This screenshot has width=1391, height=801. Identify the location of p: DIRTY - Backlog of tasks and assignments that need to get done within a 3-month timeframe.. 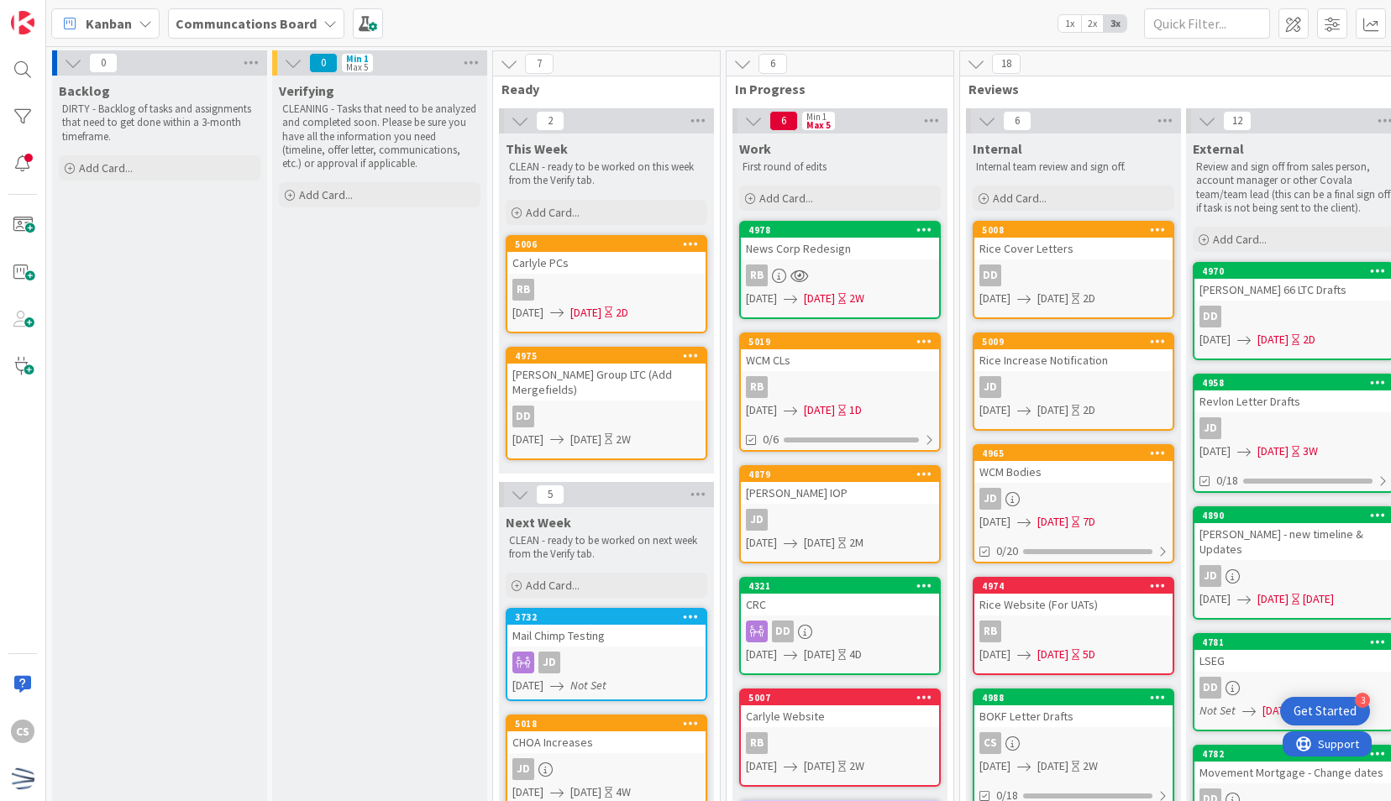
(160, 123).